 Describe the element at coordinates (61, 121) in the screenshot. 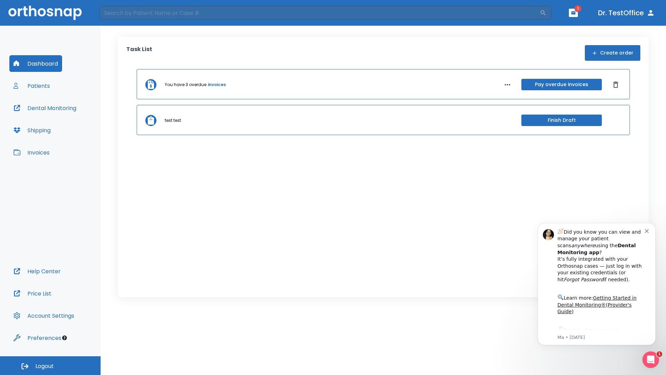

I see `a: App Store` at that location.